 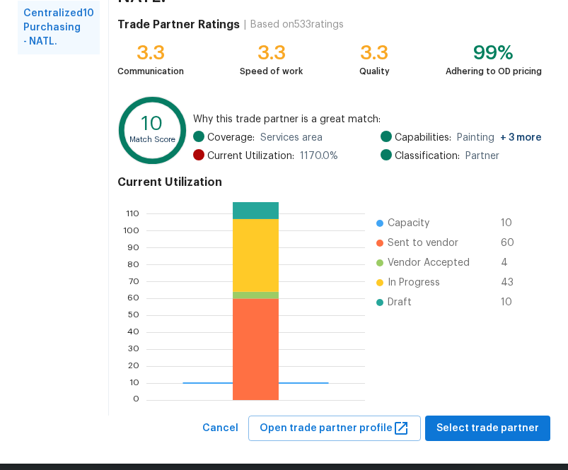 What do you see at coordinates (414, 283) in the screenshot?
I see `span: In Progress` at bounding box center [414, 283].